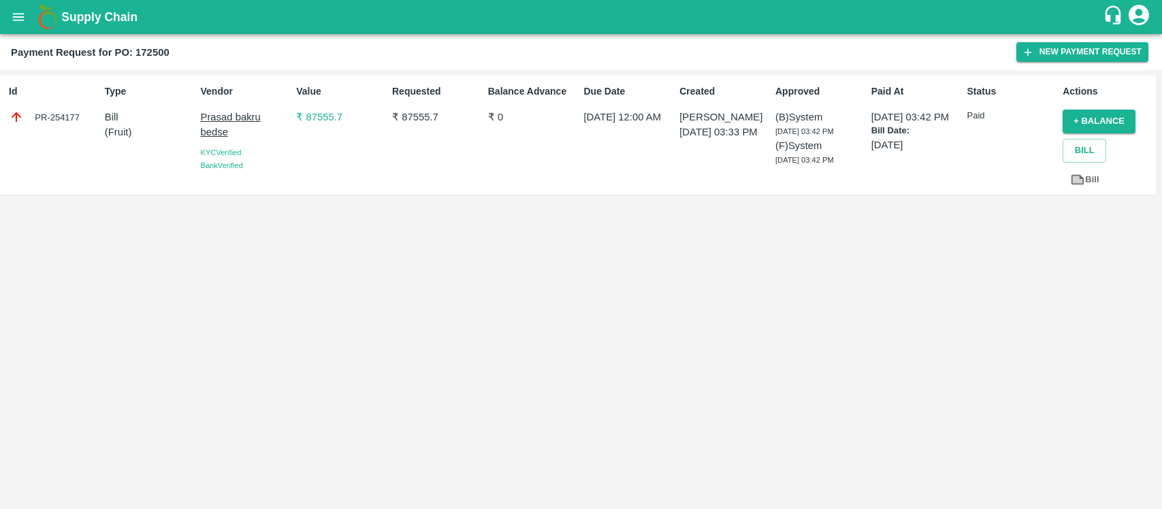  Describe the element at coordinates (221, 153) in the screenshot. I see `span: KYC Verified` at that location.